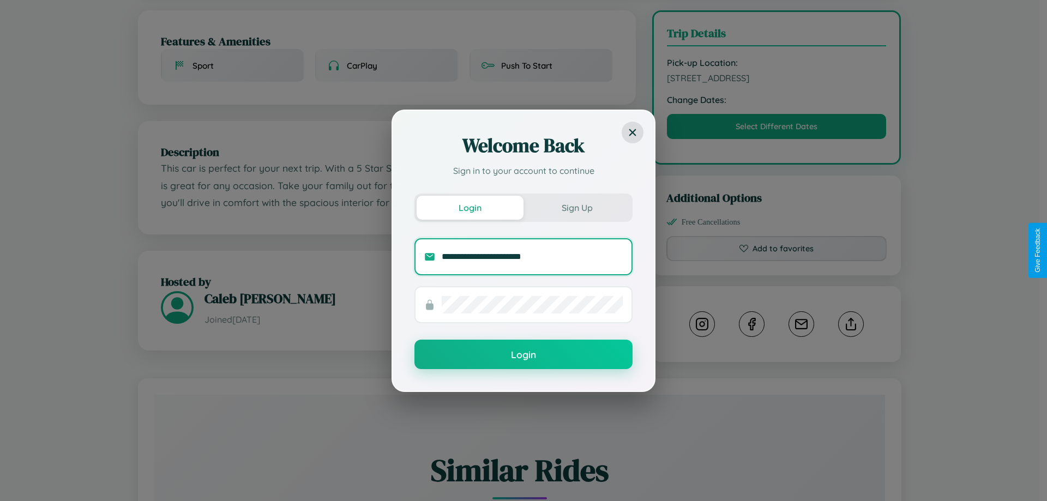 The image size is (1047, 501). Describe the element at coordinates (577, 208) in the screenshot. I see `button: Sign Up` at that location.